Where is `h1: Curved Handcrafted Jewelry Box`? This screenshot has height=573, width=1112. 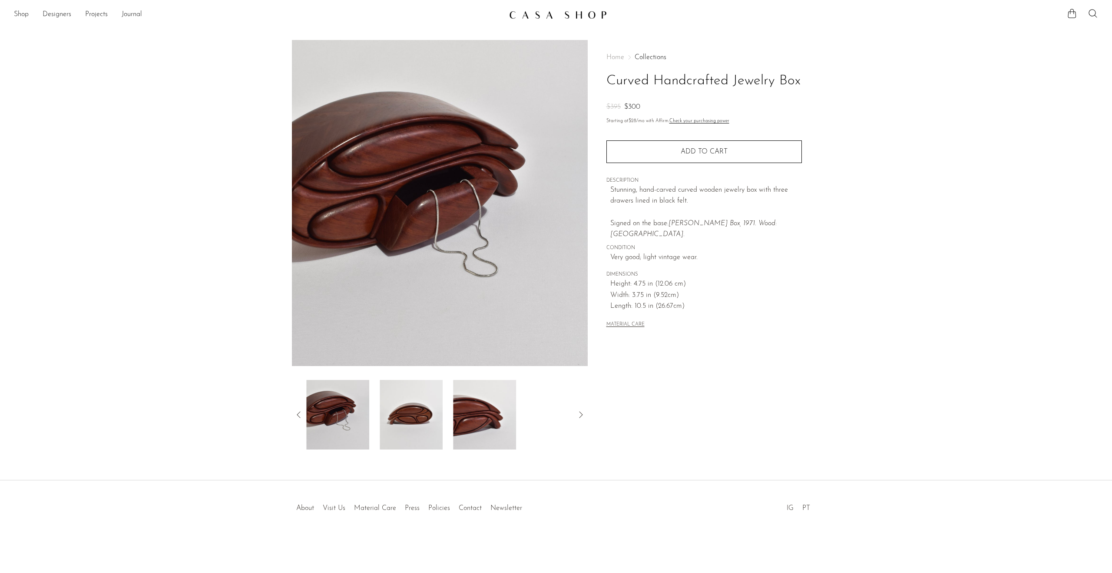
h1: Curved Handcrafted Jewelry Box is located at coordinates (704, 81).